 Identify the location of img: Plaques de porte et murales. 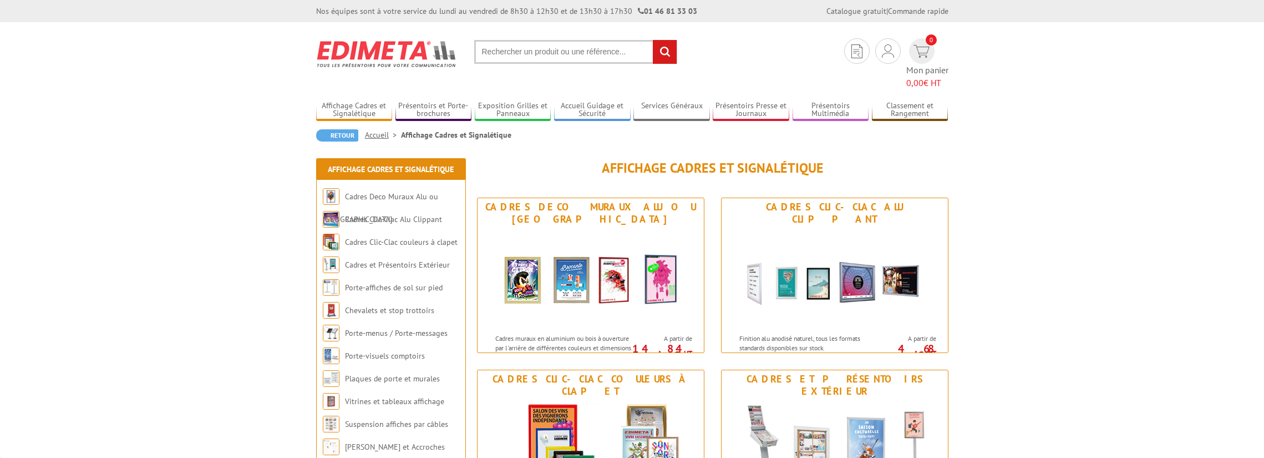
(331, 378).